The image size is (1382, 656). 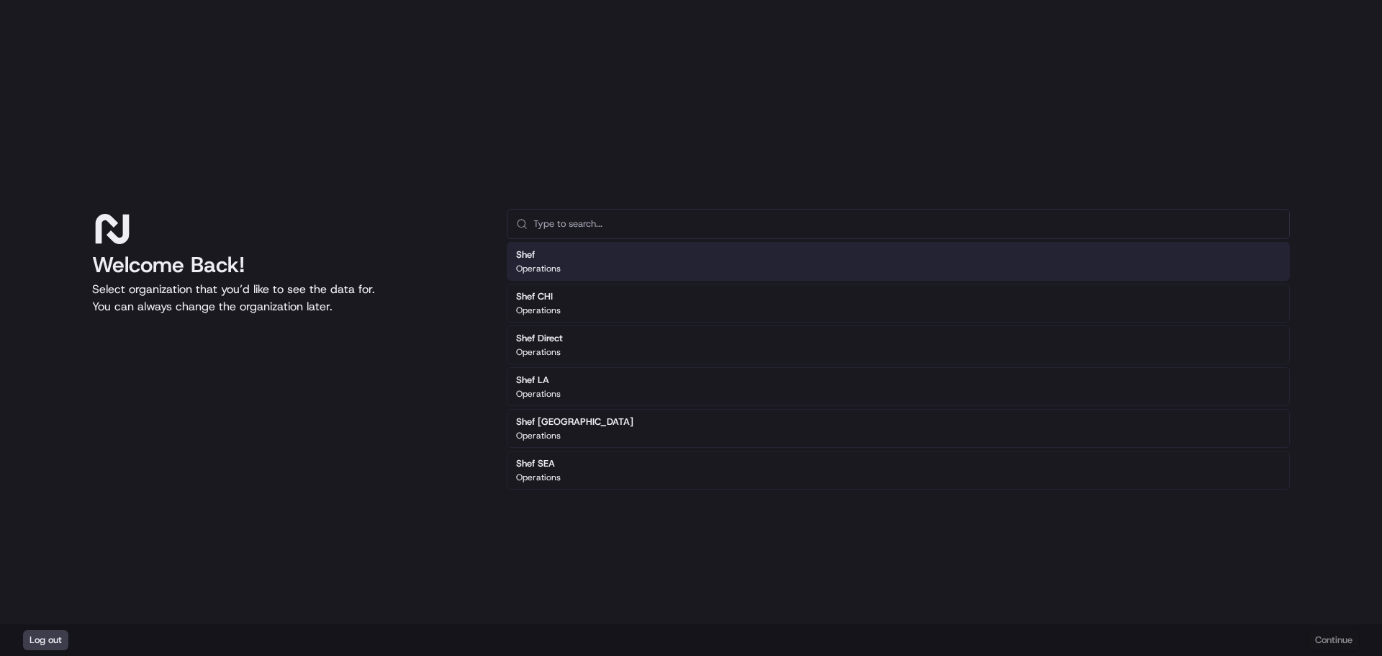 What do you see at coordinates (898, 366) in the screenshot?
I see `div: Suggestions` at bounding box center [898, 366].